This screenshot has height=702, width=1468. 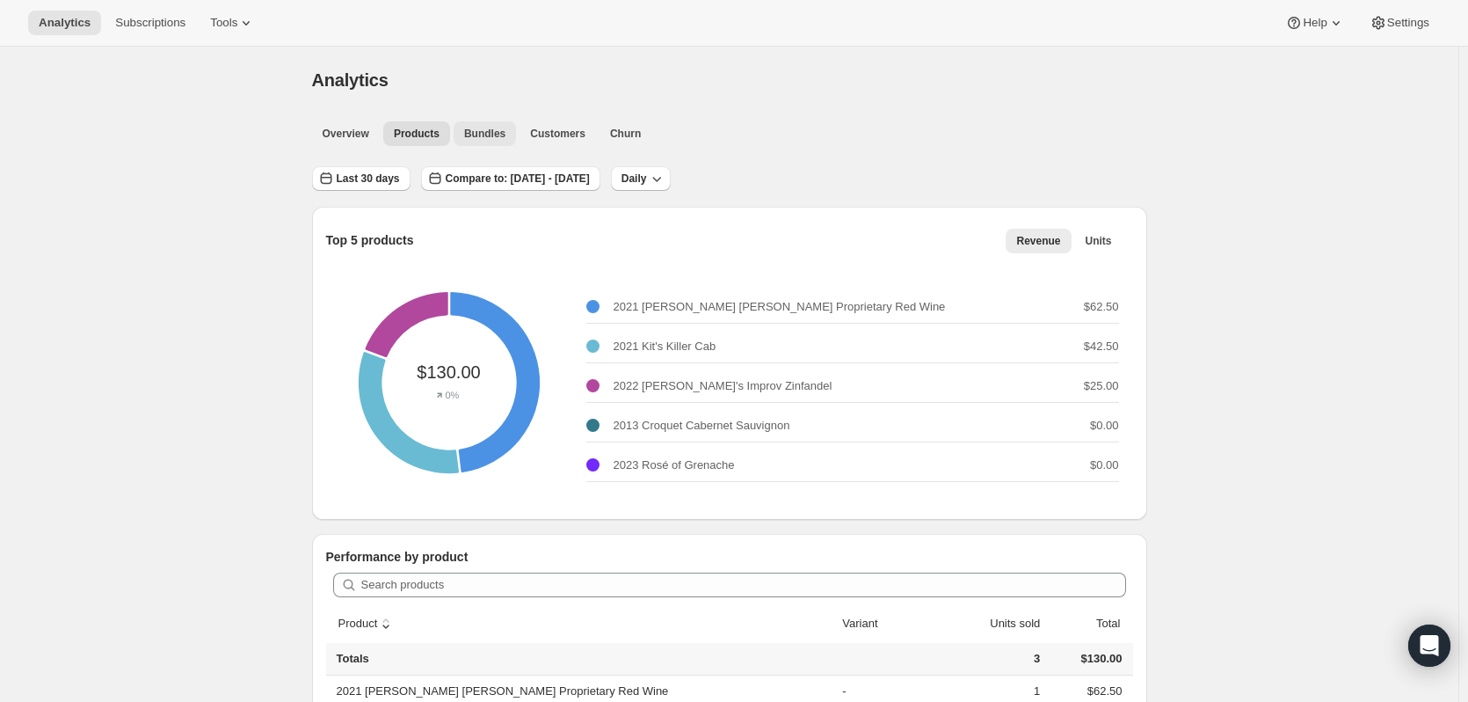 I want to click on button: Total, so click(x=1099, y=623).